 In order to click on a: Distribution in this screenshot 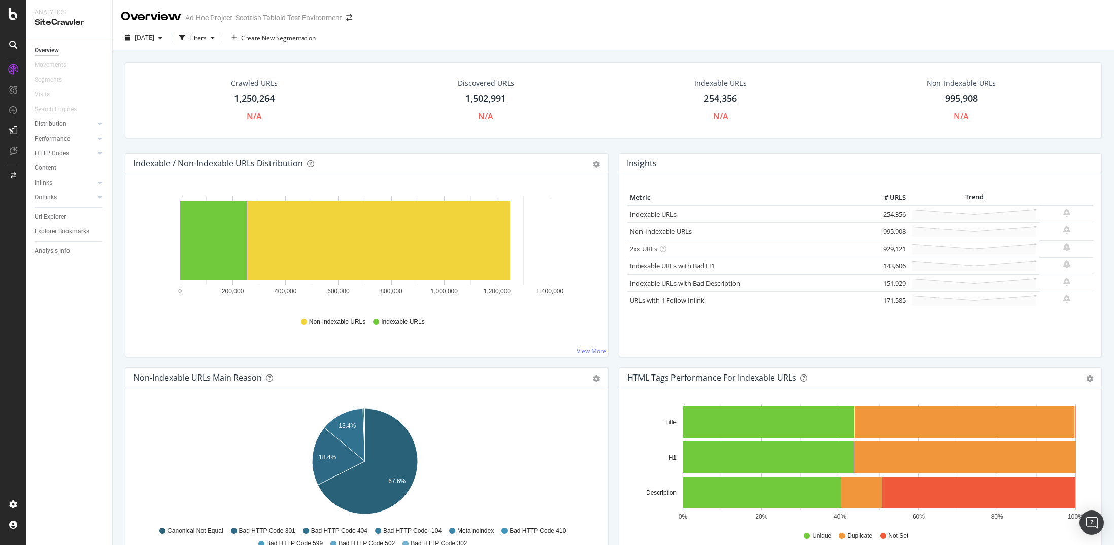, I will do `click(64, 124)`.